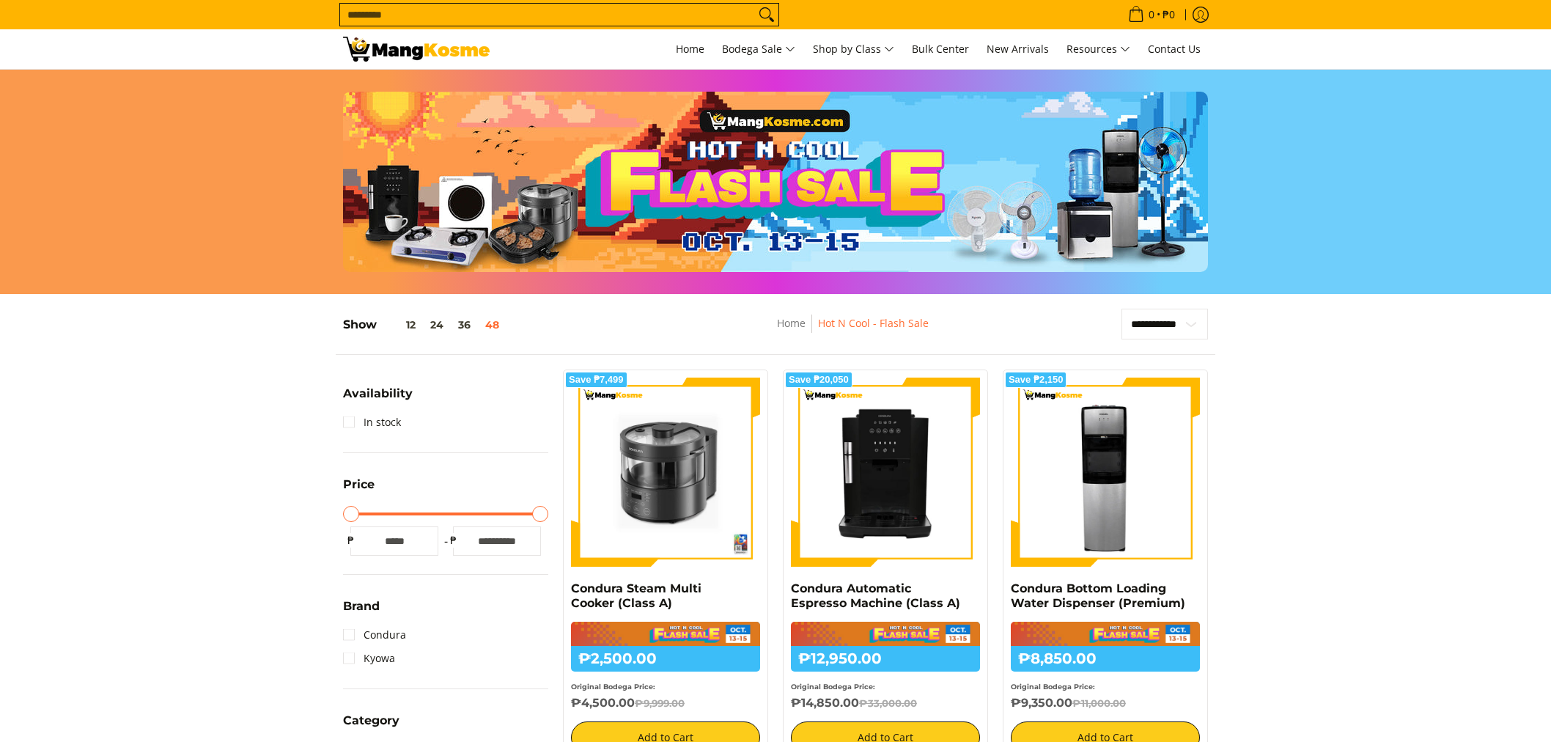 Image resolution: width=1551 pixels, height=742 pixels. What do you see at coordinates (940, 48) in the screenshot?
I see `span: Bulk Center` at bounding box center [940, 48].